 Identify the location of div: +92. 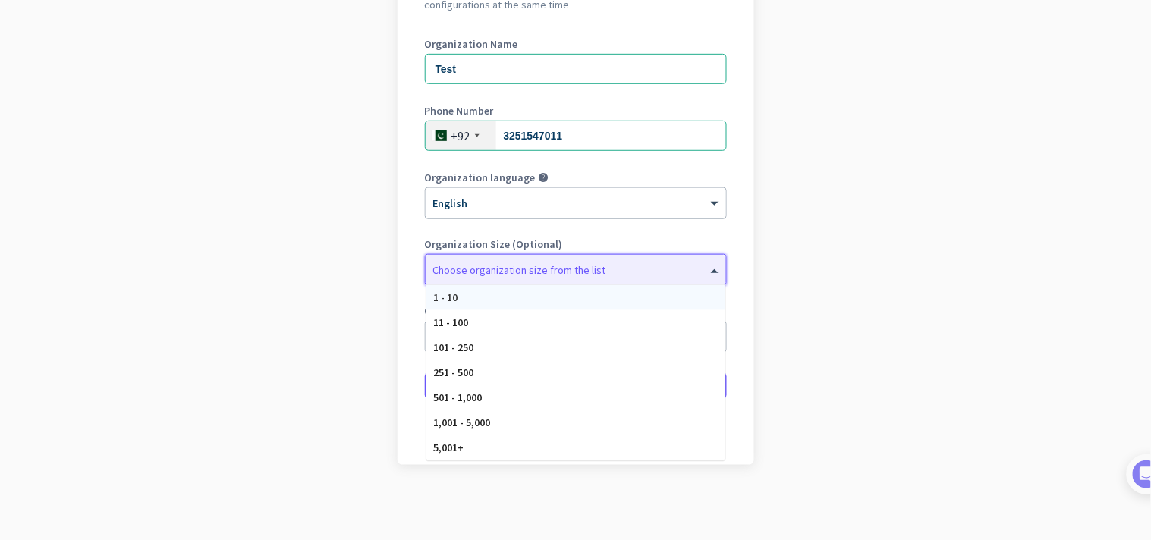
(461, 136).